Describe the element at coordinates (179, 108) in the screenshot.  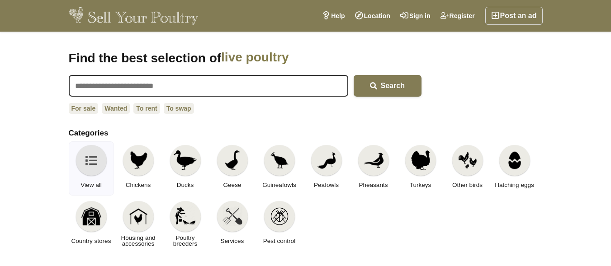
I see `a: To swap` at that location.